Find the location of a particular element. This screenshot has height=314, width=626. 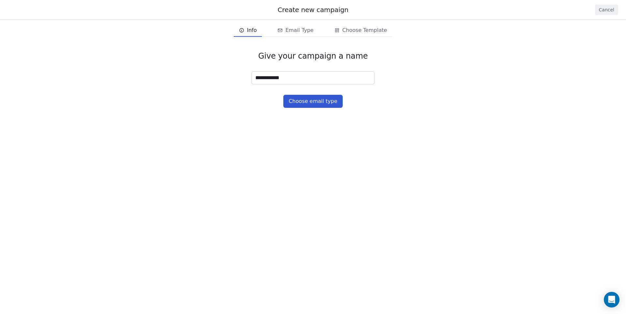

div: email creation steps is located at coordinates (313, 30).